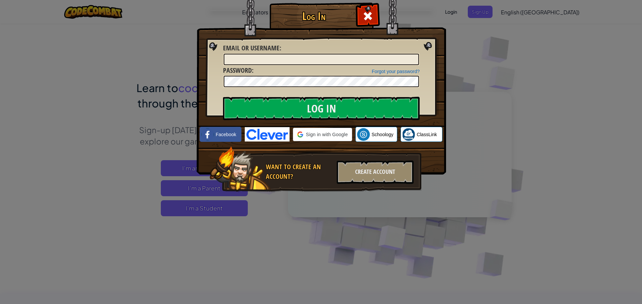 Image resolution: width=642 pixels, height=304 pixels. I want to click on input: Log In, so click(321, 109).